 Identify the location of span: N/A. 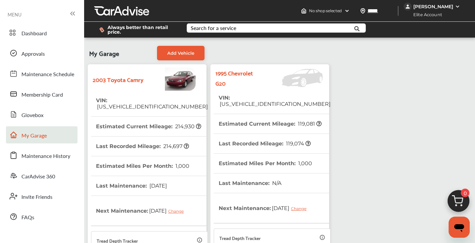
(276, 183).